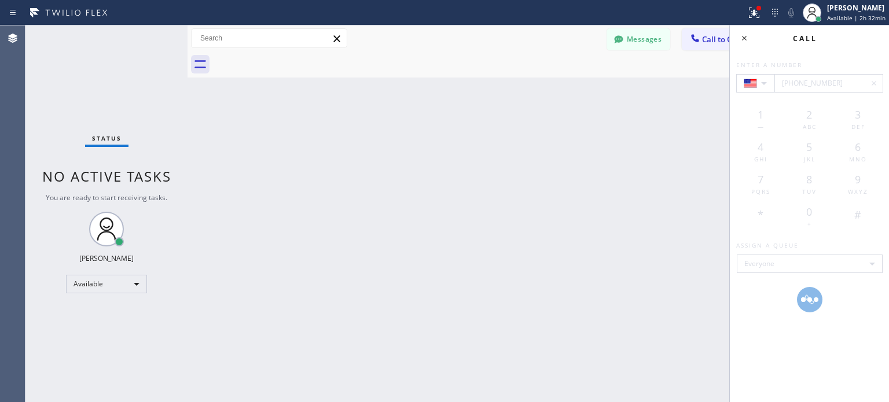  Describe the element at coordinates (106, 197) in the screenshot. I see `span: You are ready to start receiving tasks.` at that location.